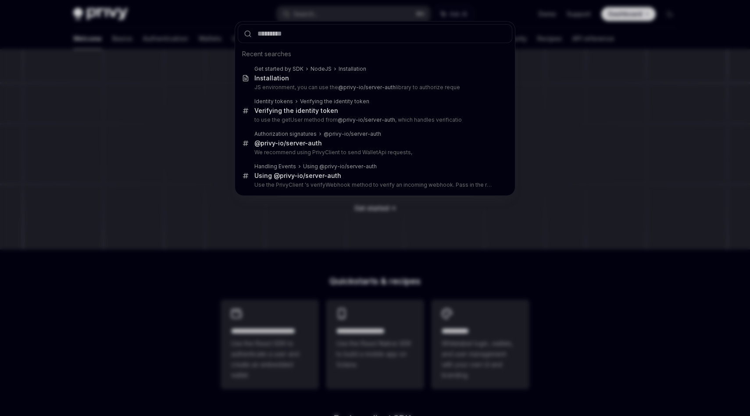  What do you see at coordinates (374, 87) in the screenshot?
I see `p: JS environment, you can use the library to authorize reque` at bounding box center [374, 87].